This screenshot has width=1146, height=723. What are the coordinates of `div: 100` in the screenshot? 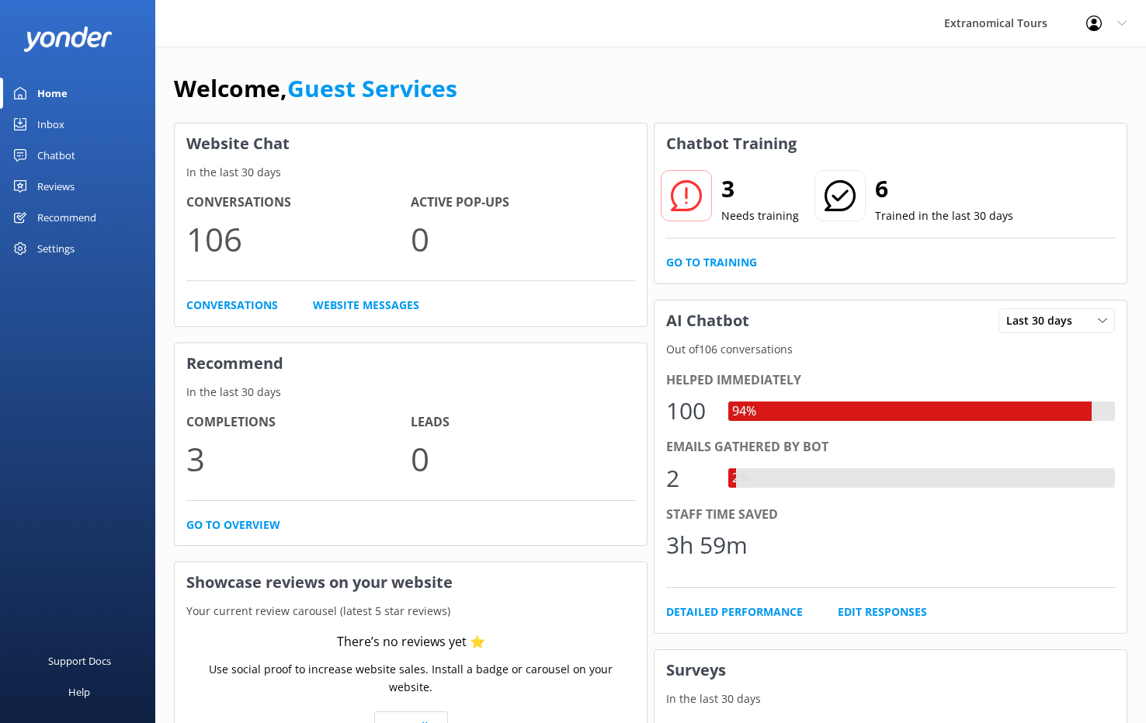 It's located at (690, 411).